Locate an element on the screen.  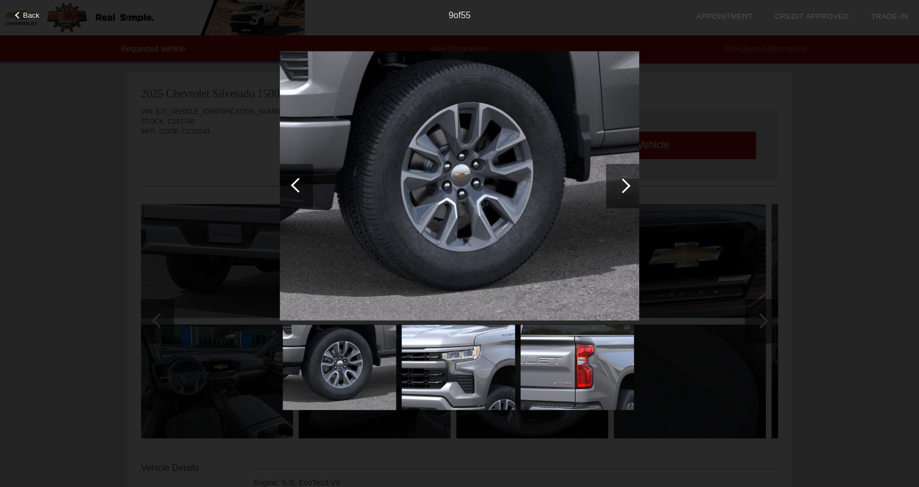
span: 9 is located at coordinates (450, 15).